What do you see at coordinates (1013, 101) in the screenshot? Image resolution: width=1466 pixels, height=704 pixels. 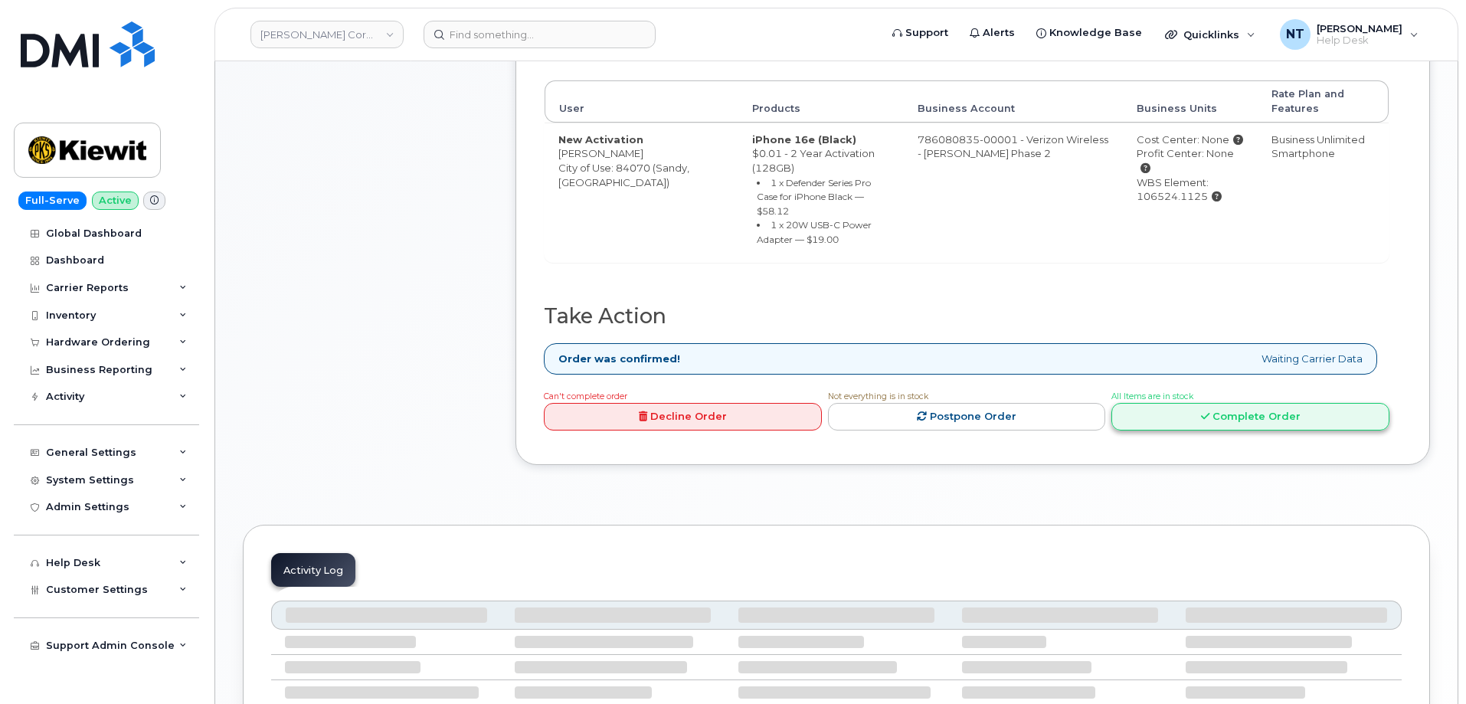 I see `th: Business Account` at bounding box center [1013, 101].